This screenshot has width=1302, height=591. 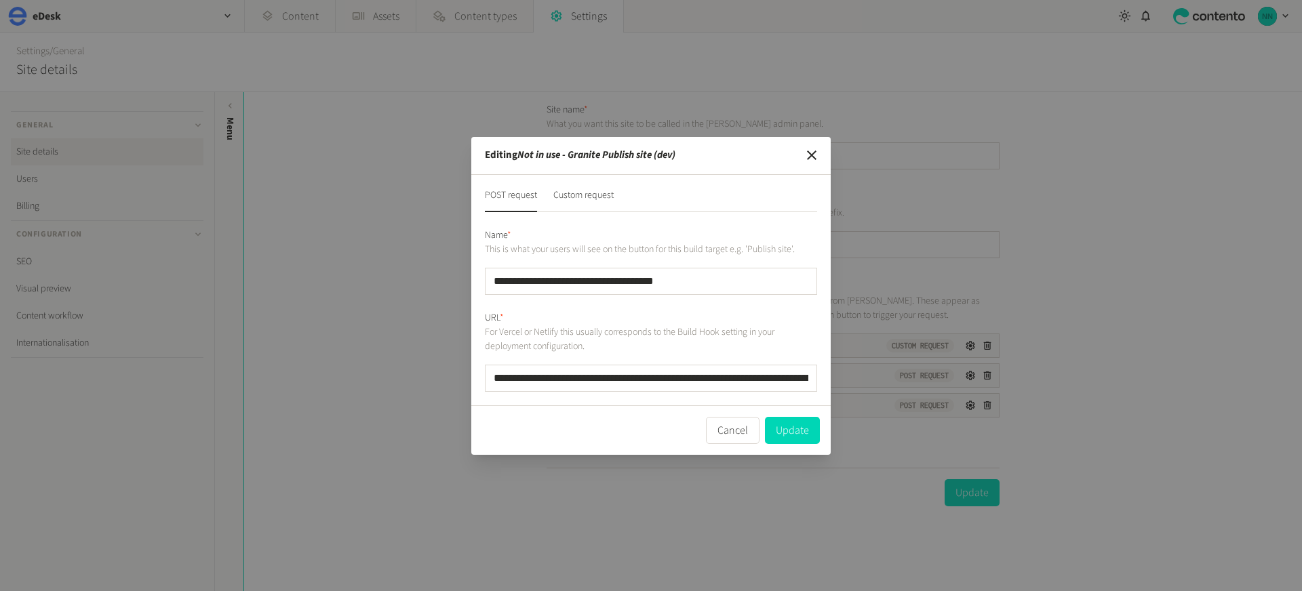 What do you see at coordinates (792, 431) in the screenshot?
I see `button: Update` at bounding box center [792, 431].